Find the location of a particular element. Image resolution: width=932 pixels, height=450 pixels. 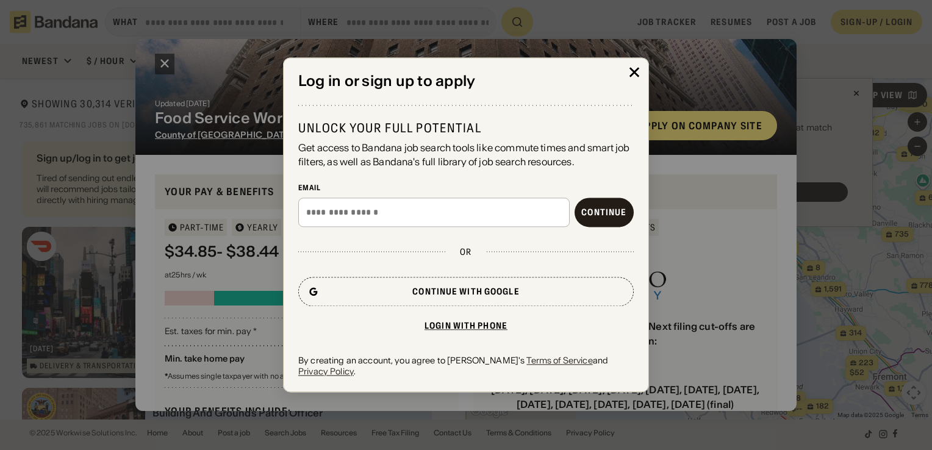

a: Terms of Service is located at coordinates (560, 361).